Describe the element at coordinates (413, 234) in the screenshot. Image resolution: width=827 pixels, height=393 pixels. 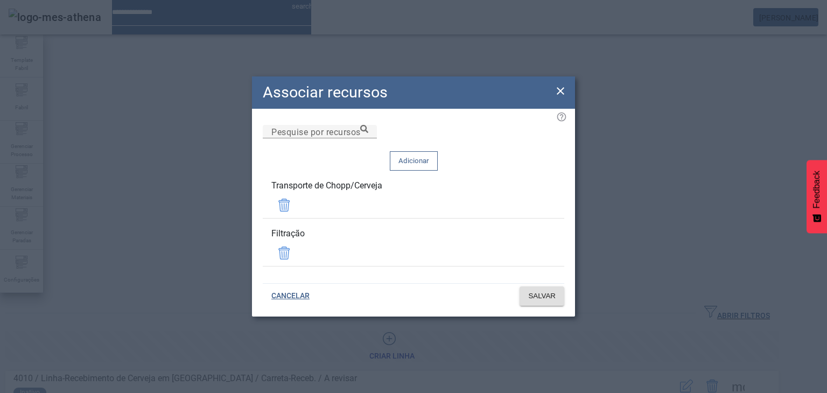
I see `div: Filtração` at that location.